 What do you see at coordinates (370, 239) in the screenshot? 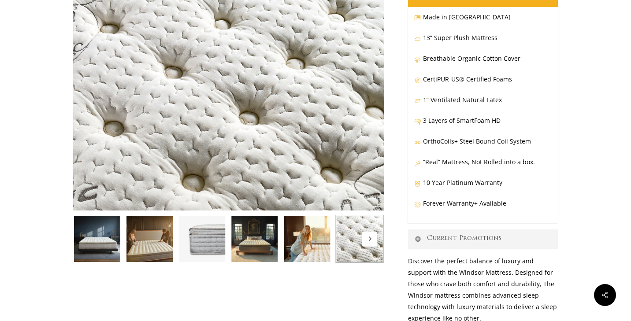
I see `button: Next` at bounding box center [370, 239].